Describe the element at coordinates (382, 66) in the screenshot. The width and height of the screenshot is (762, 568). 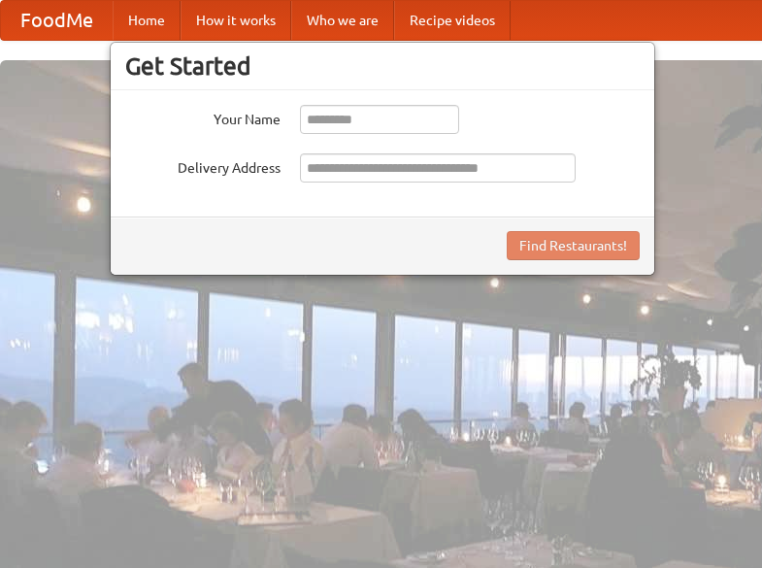
I see `h3: Get Started` at that location.